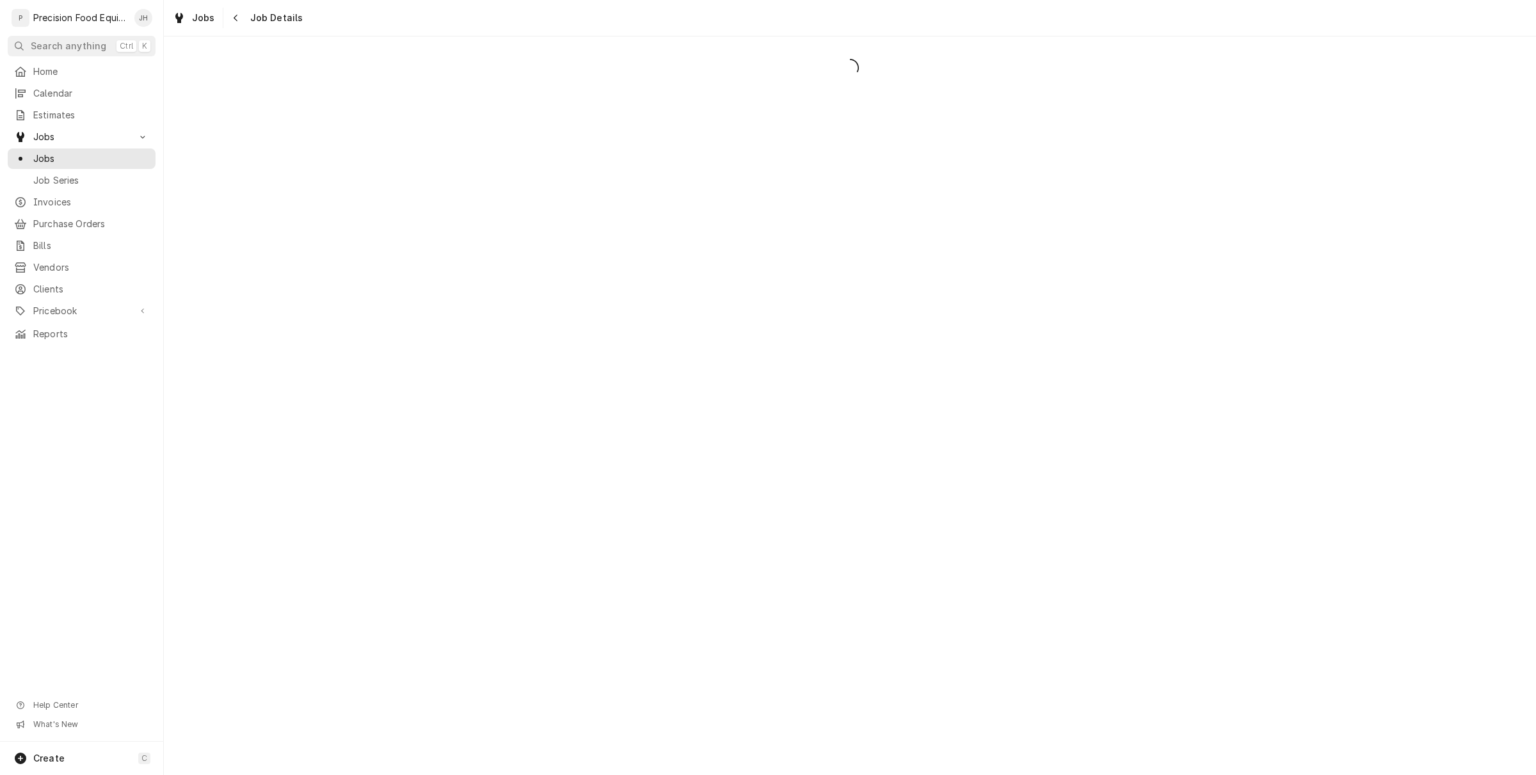 The width and height of the screenshot is (1536, 775). I want to click on span: Help Center, so click(90, 705).